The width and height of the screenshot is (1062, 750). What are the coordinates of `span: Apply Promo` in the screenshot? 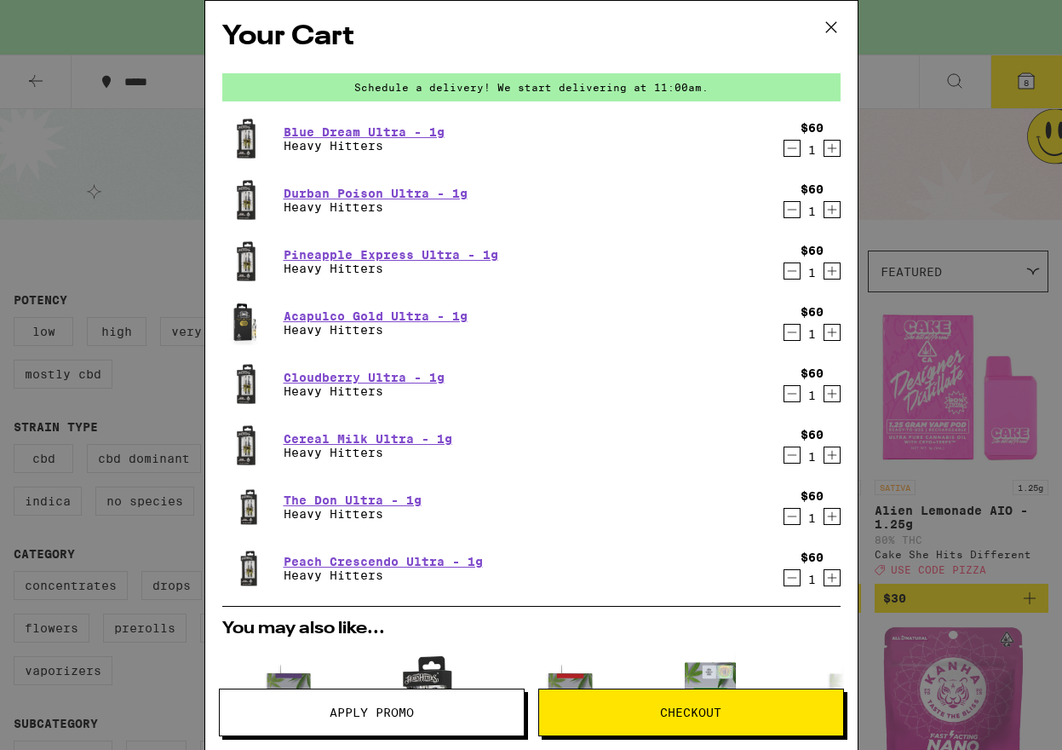 It's located at (371, 712).